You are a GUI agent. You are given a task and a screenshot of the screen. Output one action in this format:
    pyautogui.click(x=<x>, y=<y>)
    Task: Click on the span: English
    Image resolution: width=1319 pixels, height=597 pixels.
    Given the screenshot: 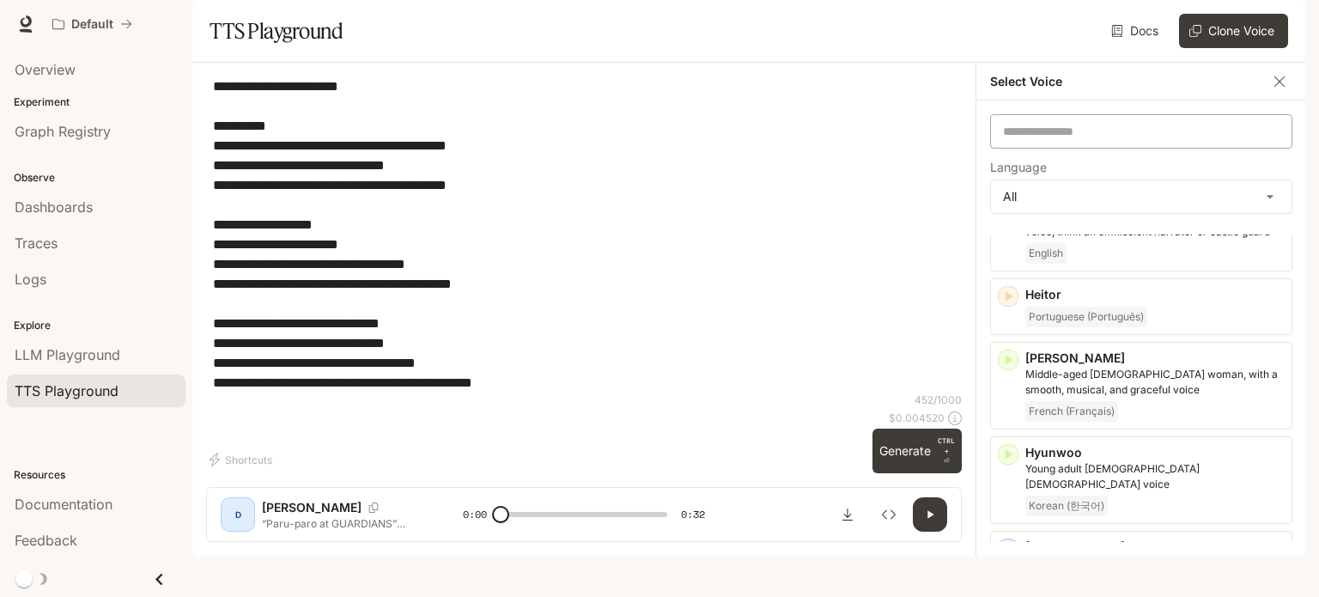 What is the action you would take?
    pyautogui.click(x=1046, y=253)
    